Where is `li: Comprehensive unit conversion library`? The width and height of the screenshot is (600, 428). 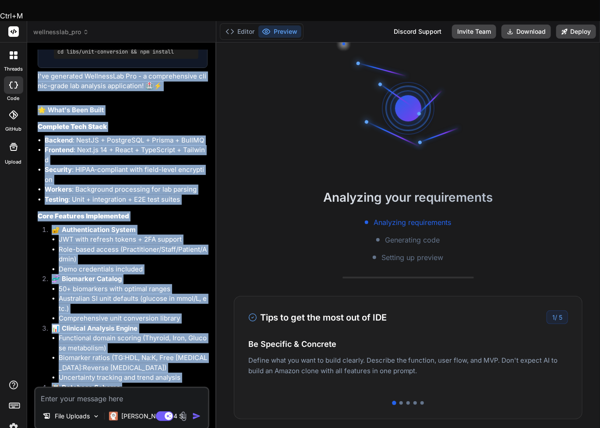 li: Comprehensive unit conversion library is located at coordinates (133, 318).